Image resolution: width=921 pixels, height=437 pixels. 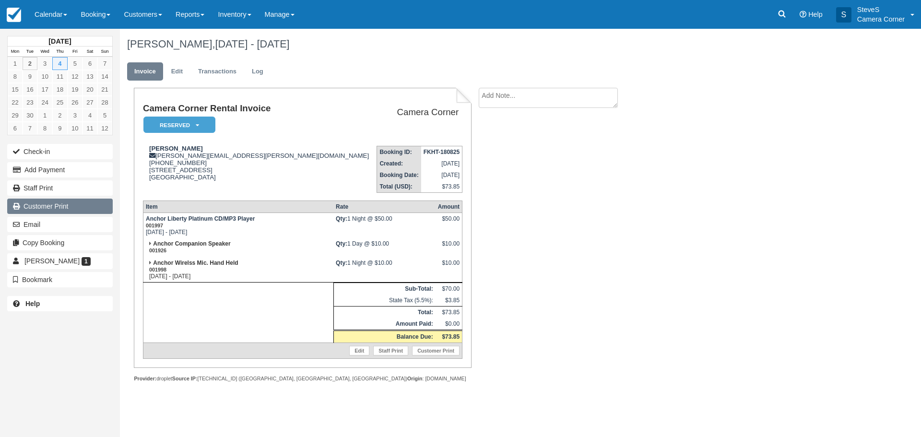 What do you see at coordinates (30, 52) in the screenshot?
I see `th: Tue` at bounding box center [30, 52].